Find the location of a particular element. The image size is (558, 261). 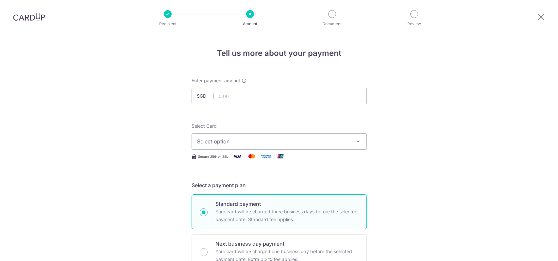

button: Select option is located at coordinates (279, 141).